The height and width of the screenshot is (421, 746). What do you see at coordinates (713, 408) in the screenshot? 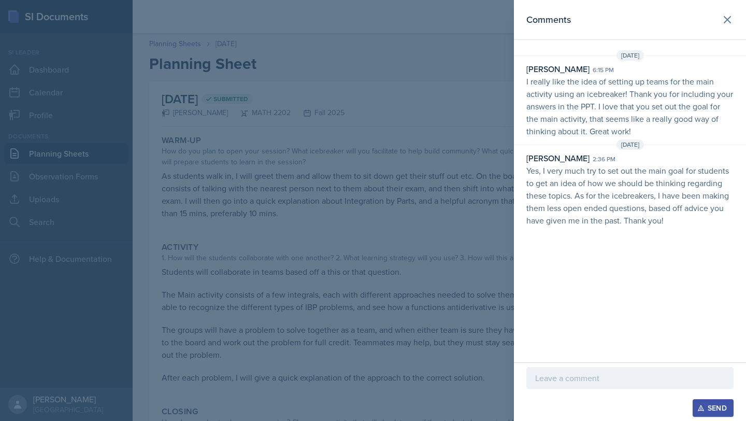
I see `div: Send` at bounding box center [713, 408].